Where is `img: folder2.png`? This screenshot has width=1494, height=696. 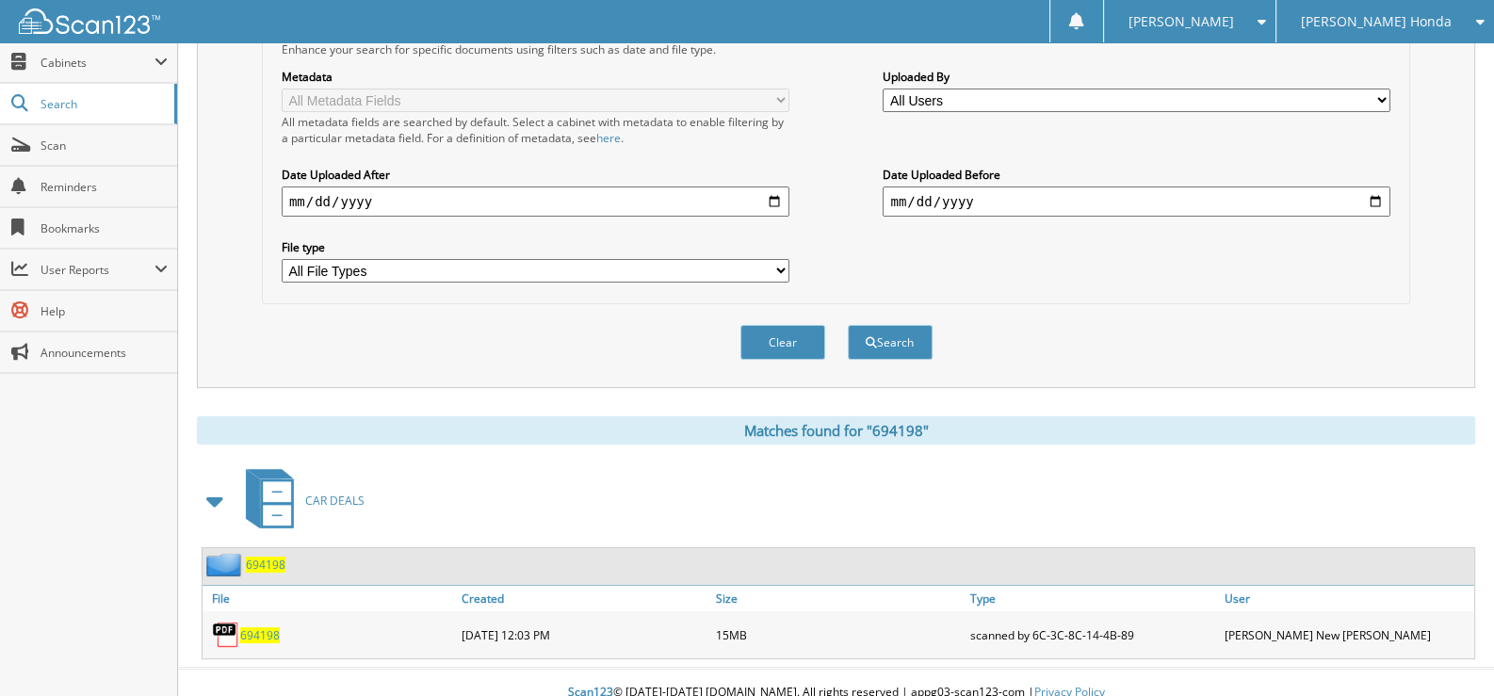
img: folder2.png is located at coordinates (226, 564).